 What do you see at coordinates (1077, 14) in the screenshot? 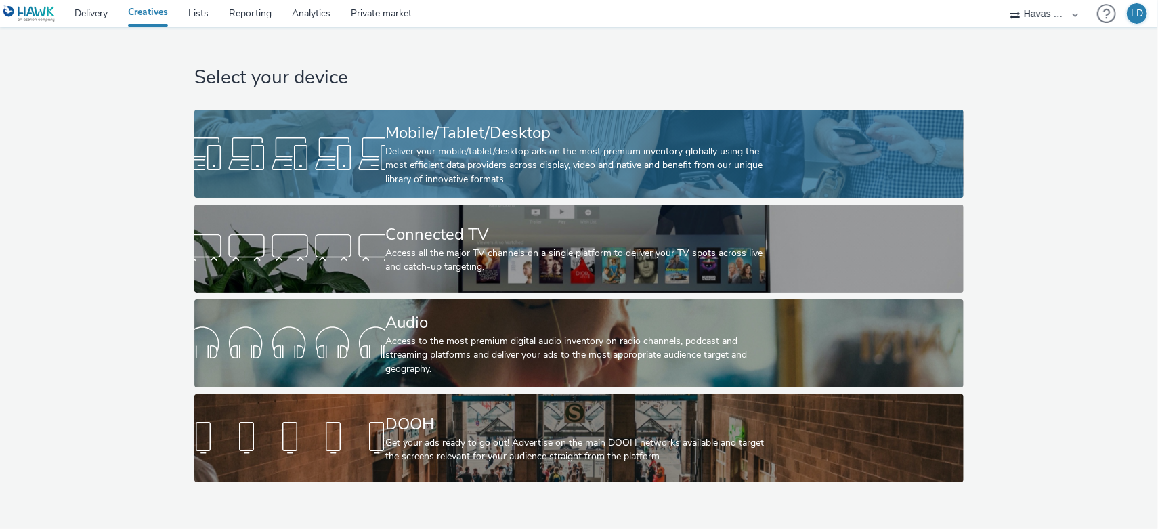
I see `a: Hawk Academy` at bounding box center [1077, 14].